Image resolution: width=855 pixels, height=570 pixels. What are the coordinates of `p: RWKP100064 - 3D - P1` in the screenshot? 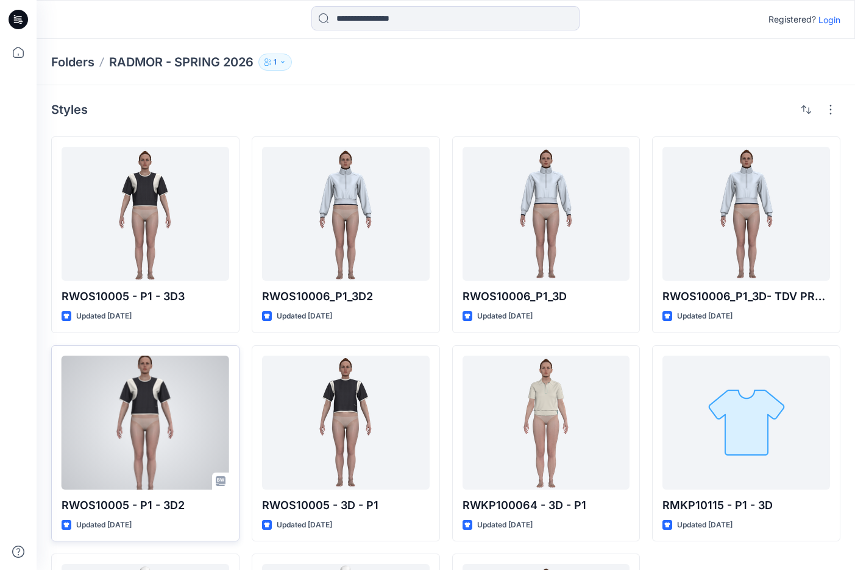 It's located at (546, 506).